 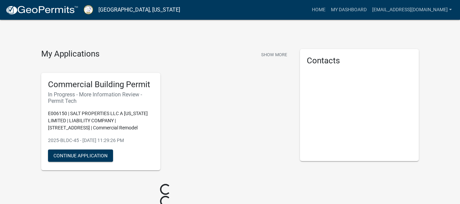 What do you see at coordinates (101, 98) in the screenshot?
I see `h6: In Progress - More Information Review - Permit Tech` at bounding box center [101, 98].